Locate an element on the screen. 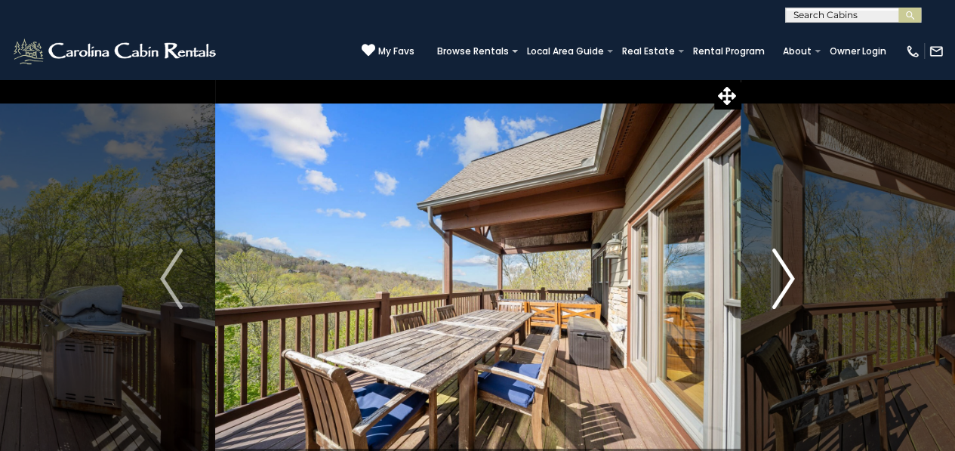 The height and width of the screenshot is (451, 955). span: My Favs is located at coordinates (396, 51).